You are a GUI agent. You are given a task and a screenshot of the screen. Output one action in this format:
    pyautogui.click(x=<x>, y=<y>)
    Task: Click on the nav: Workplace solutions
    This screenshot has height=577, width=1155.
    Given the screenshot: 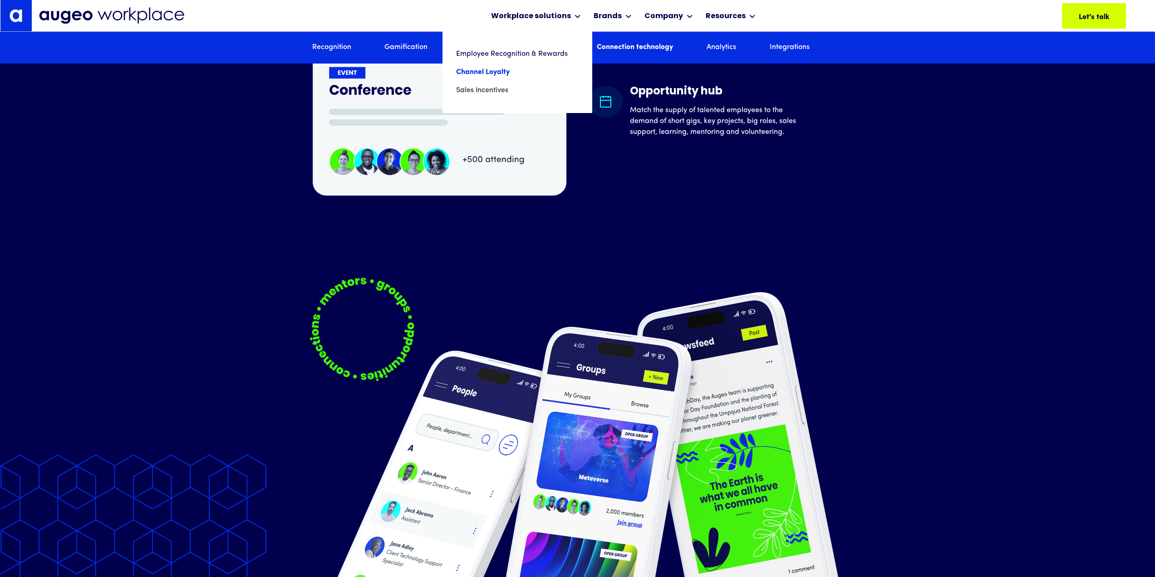 What is the action you would take?
    pyautogui.click(x=518, y=72)
    